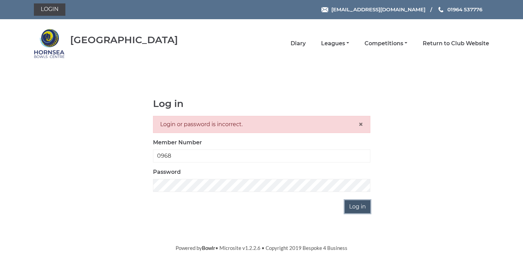  What do you see at coordinates (441, 10) in the screenshot?
I see `img: Phone us` at bounding box center [441, 10].